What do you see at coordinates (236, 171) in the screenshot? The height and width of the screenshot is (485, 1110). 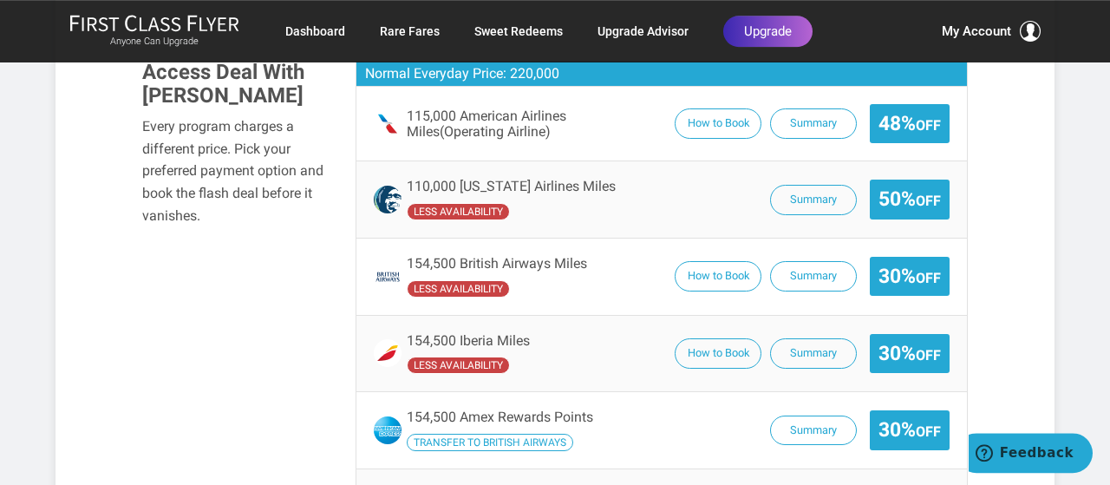 I see `div: Every program charges a different price. Pick your preferred payment option and book the flash de...` at bounding box center [236, 171].